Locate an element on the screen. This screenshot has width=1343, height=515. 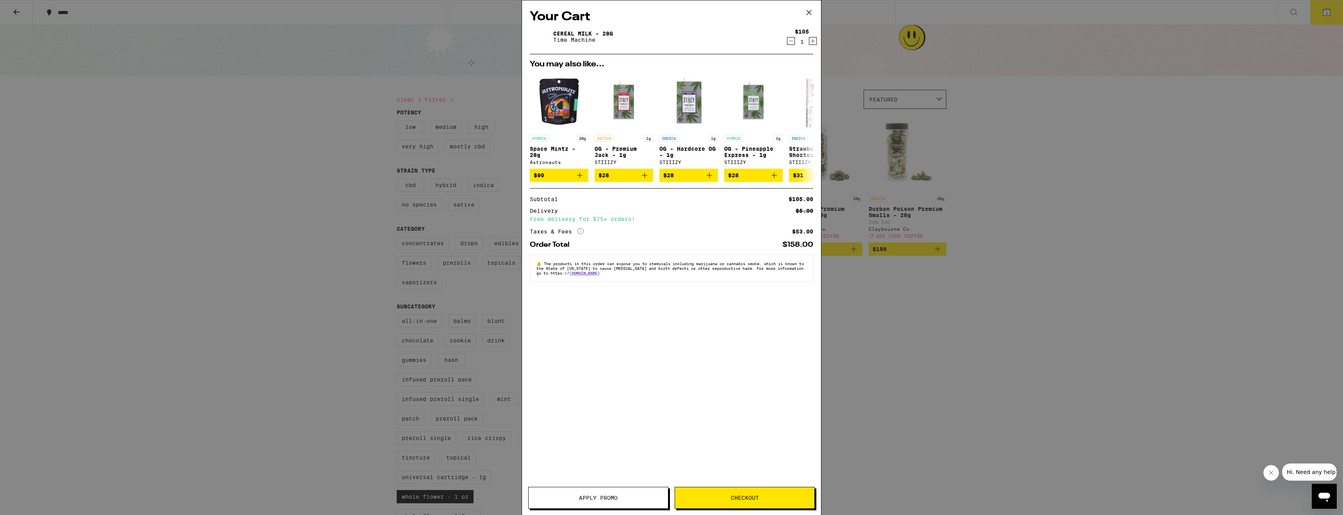
a: Open page for Space Mintz - 28g from Astronauts is located at coordinates (559, 120).